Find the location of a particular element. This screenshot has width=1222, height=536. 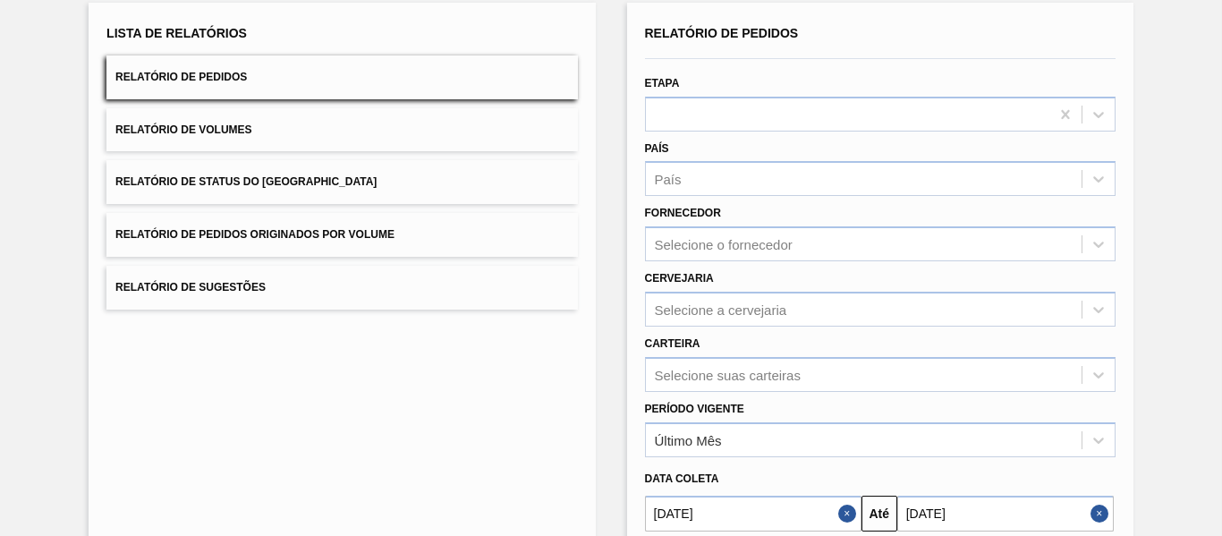

div: Selecione suas carteiras is located at coordinates (728, 374).